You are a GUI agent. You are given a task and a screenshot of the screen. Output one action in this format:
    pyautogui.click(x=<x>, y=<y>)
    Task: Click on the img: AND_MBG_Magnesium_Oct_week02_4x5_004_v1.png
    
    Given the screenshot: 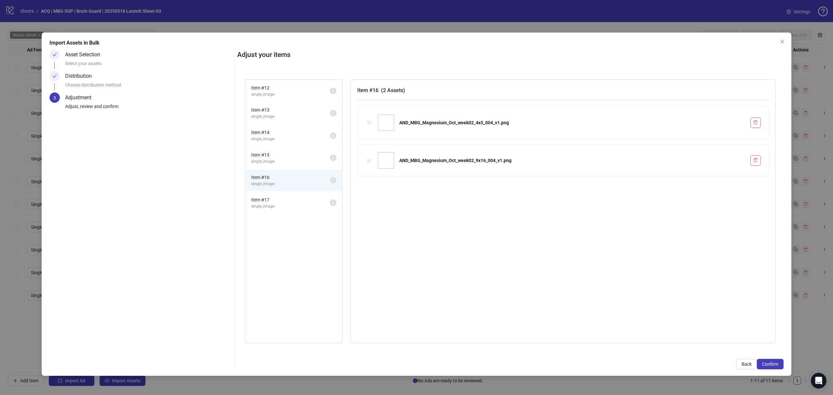 What is the action you would take?
    pyautogui.click(x=386, y=123)
    